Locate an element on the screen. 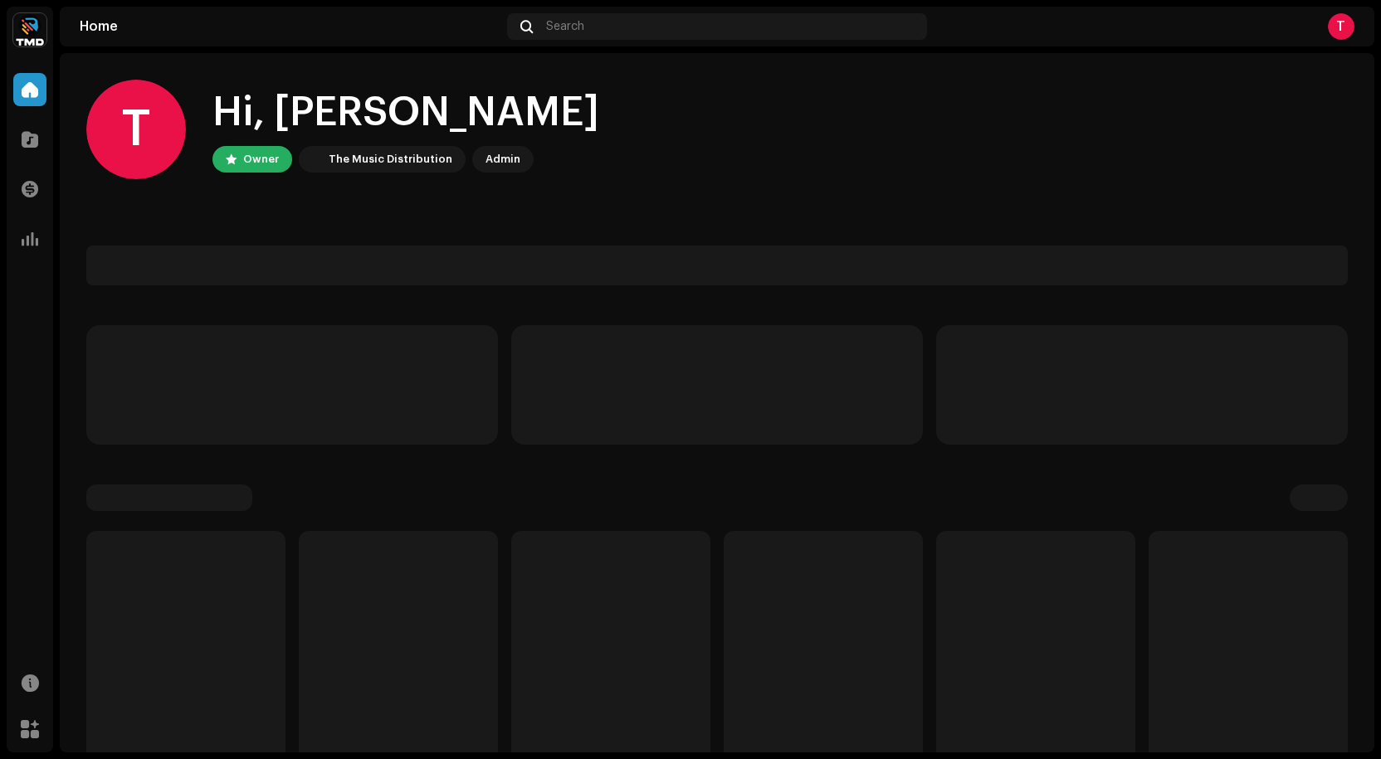  div: Home is located at coordinates (290, 27).